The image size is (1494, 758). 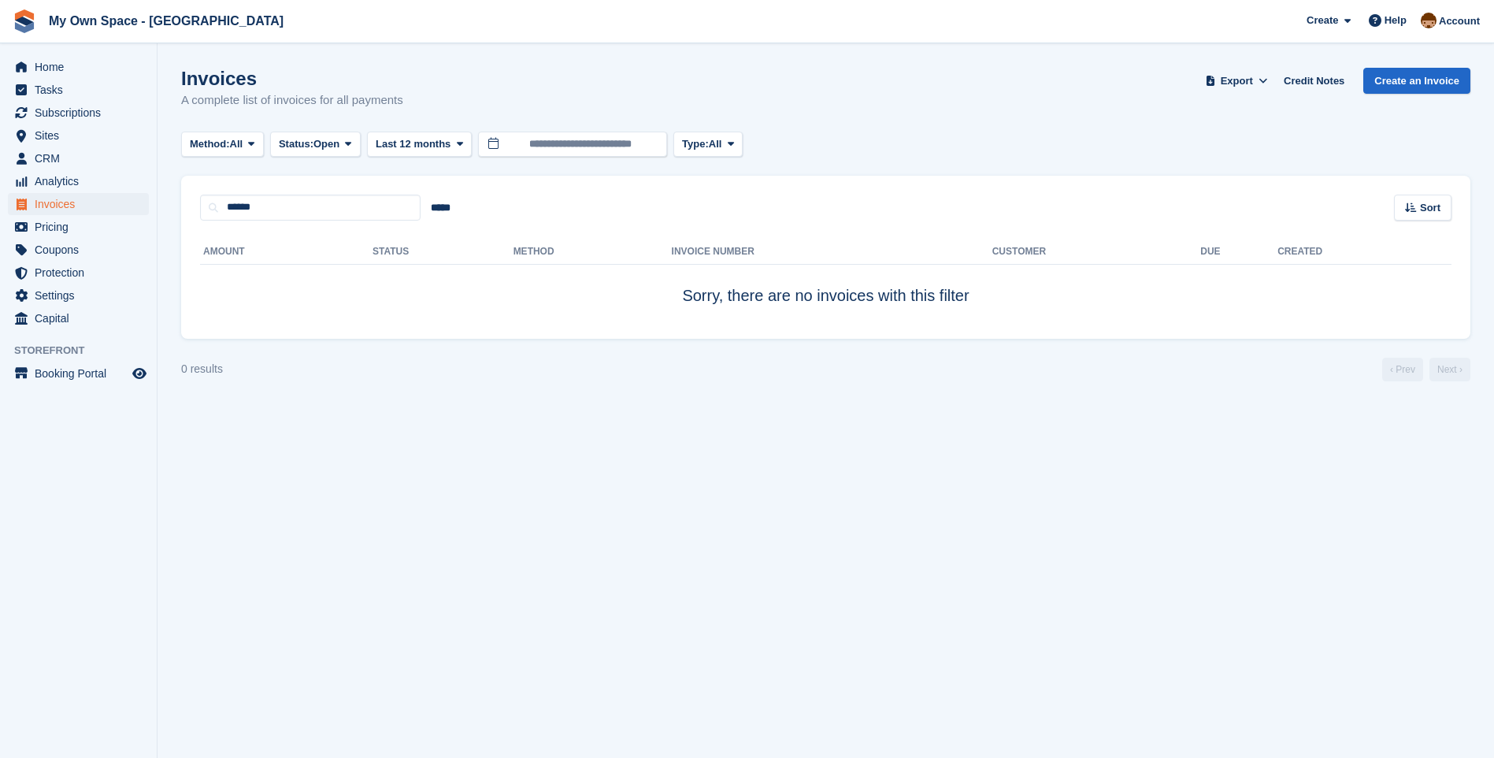 I want to click on span: Coupons, so click(x=82, y=250).